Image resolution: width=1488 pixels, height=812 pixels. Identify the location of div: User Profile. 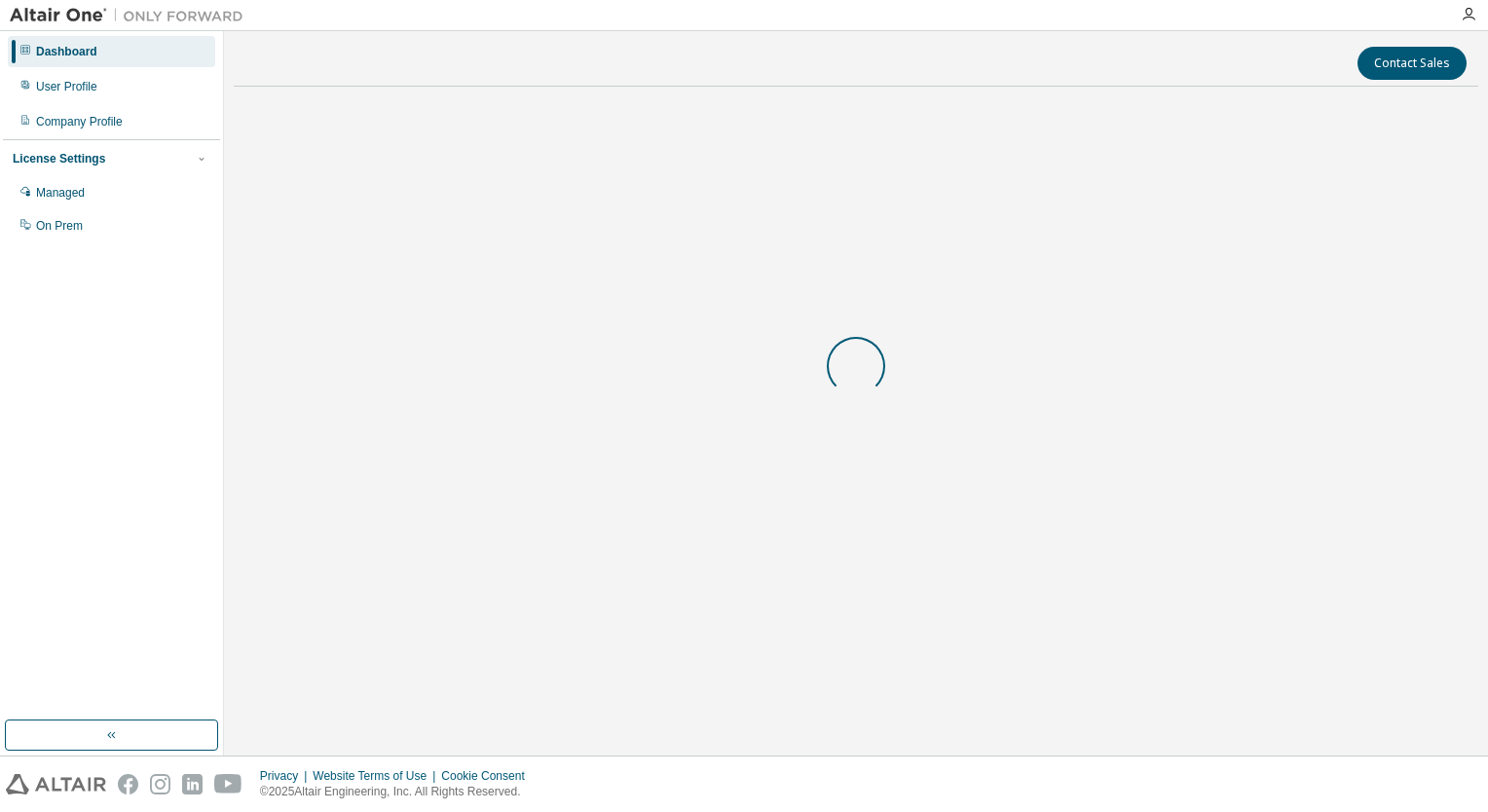
(66, 87).